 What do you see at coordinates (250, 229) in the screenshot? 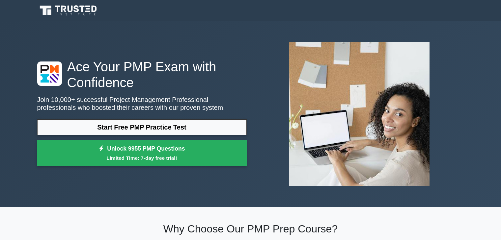
I see `h2: Why Choose Our PMP Prep Course?` at bounding box center [250, 229].